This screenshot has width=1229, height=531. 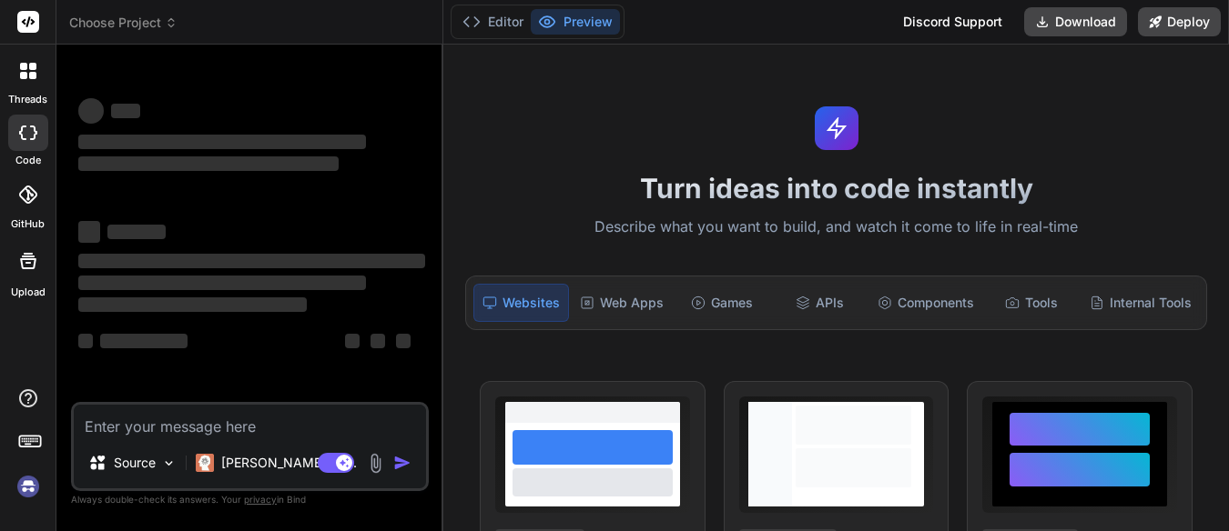 I want to click on label: Upload, so click(x=28, y=292).